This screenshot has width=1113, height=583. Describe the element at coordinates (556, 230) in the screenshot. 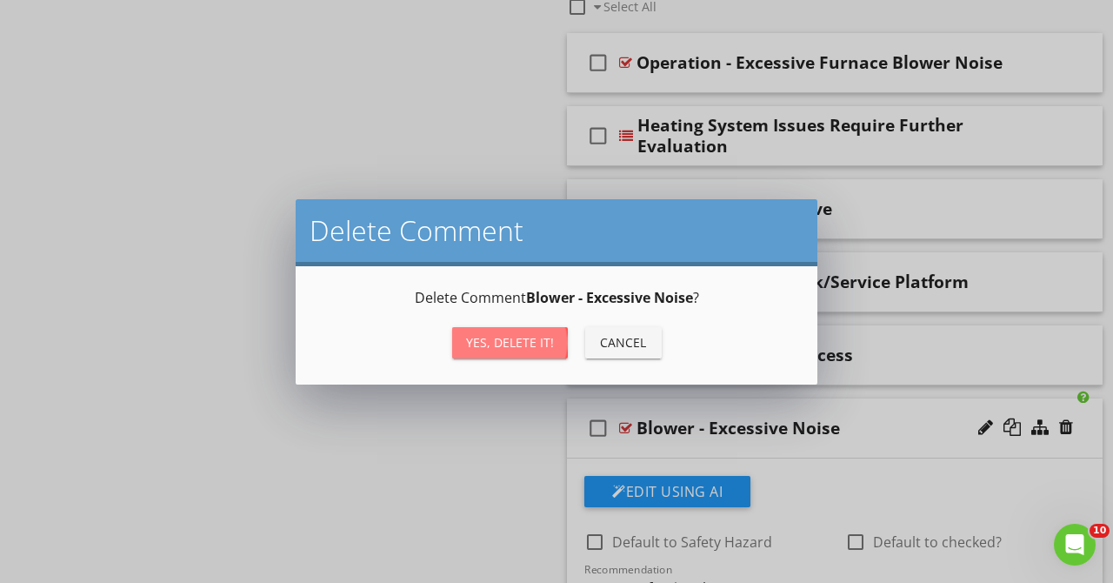

I see `h2: Delete Comment` at that location.